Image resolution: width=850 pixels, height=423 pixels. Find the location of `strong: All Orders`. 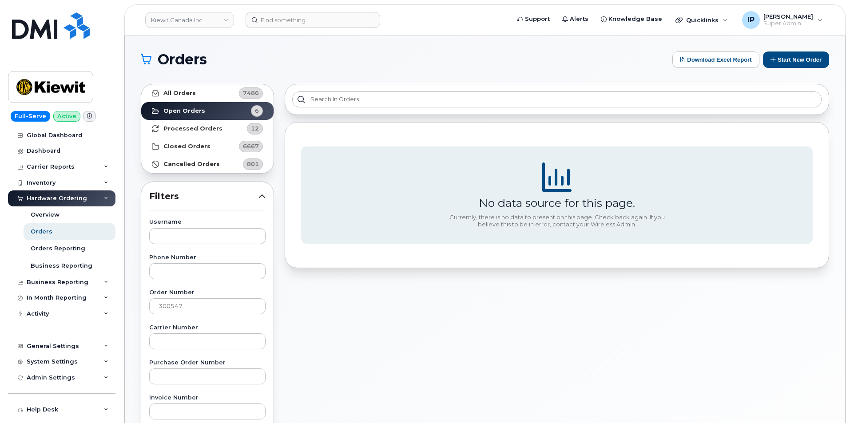

strong: All Orders is located at coordinates (179, 93).